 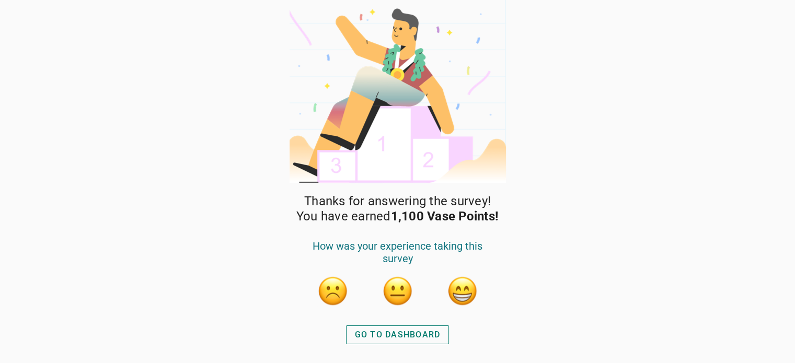 What do you see at coordinates (397, 201) in the screenshot?
I see `span: Thanks for answering the survey!` at bounding box center [397, 201].